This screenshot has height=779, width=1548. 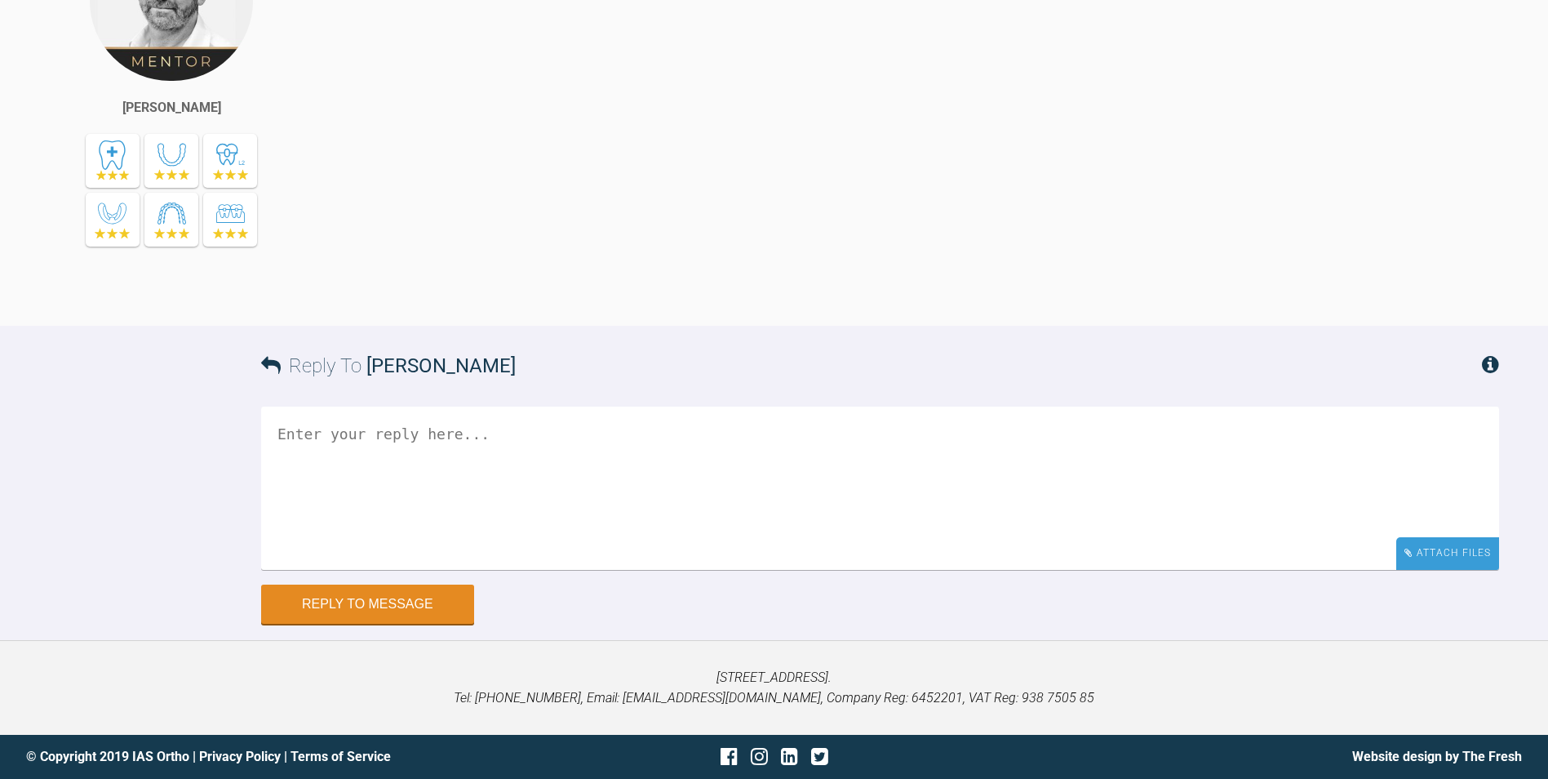 What do you see at coordinates (340, 756) in the screenshot?
I see `a: Terms of Service` at bounding box center [340, 756].